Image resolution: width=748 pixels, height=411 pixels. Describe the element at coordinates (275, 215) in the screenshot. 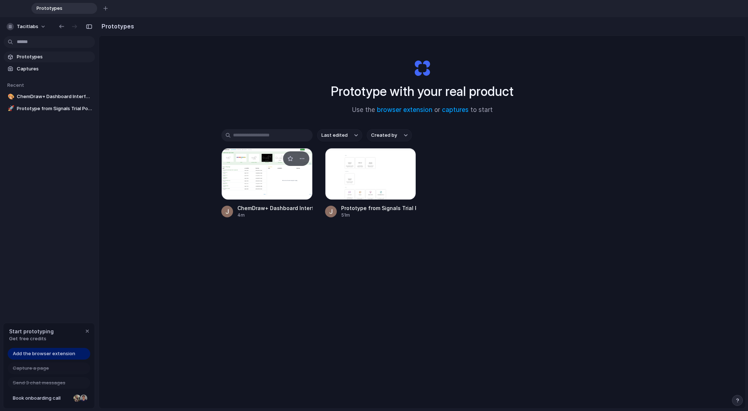

I see `div: 4m` at that location.